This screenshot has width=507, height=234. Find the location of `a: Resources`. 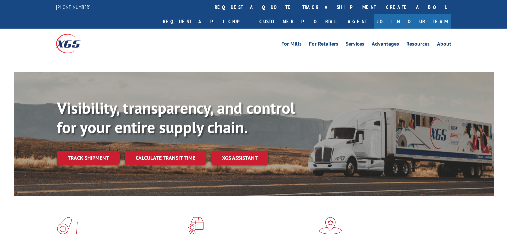

a: Resources is located at coordinates (418, 45).